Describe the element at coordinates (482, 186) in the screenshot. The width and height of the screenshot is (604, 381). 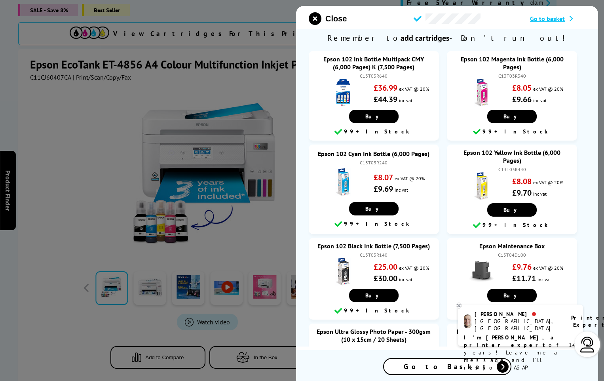
I see `img: Epson 102 Yellow Ink Bottle (6,000 Pages)` at that location.